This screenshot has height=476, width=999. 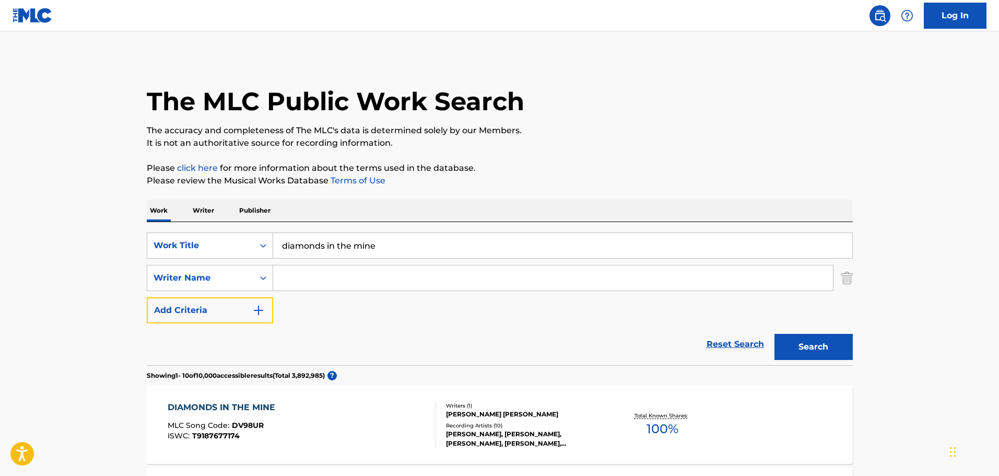 I want to click on div: Chat Widget, so click(x=973, y=451).